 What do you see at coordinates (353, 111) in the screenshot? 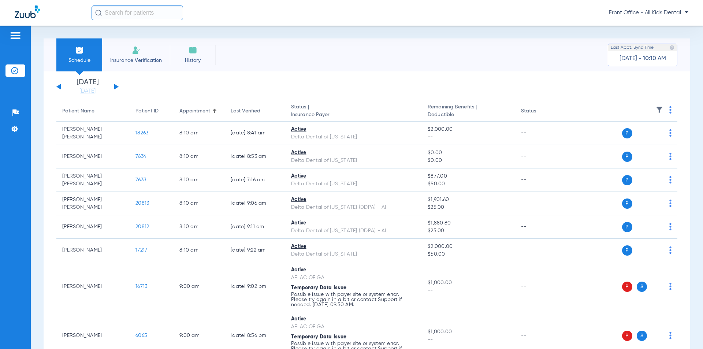
I see `th: Status |` at bounding box center [353, 111].